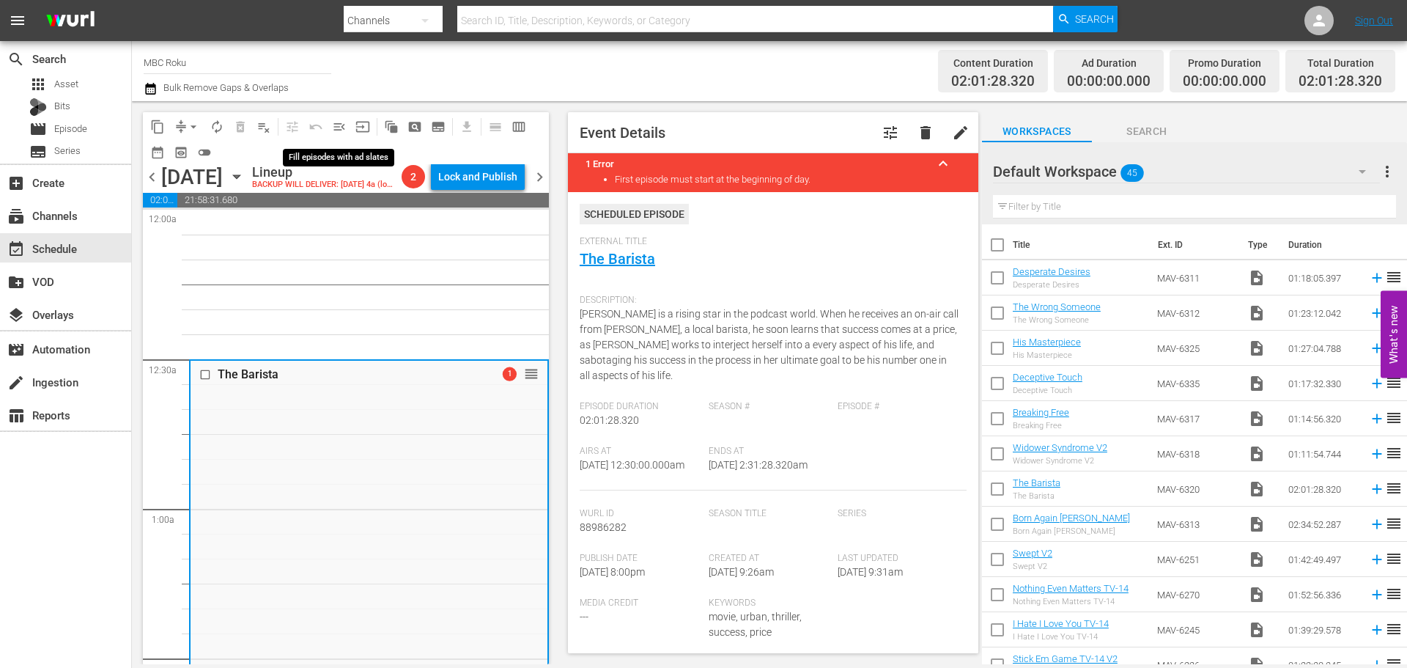  What do you see at coordinates (1197, 383) in the screenshot?
I see `td: MAV-6335` at bounding box center [1197, 383].